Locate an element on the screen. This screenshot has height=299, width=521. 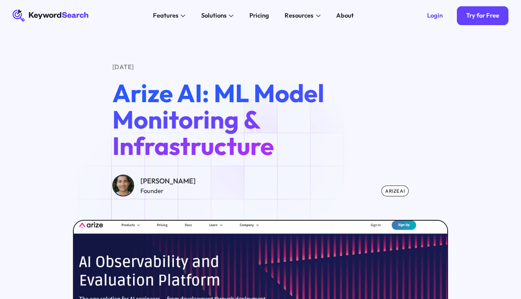
div: Features is located at coordinates (166, 16).